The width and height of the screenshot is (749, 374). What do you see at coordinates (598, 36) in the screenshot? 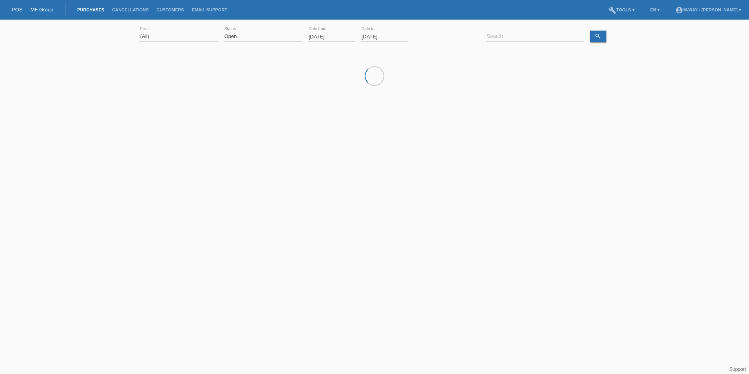
I see `a: search` at bounding box center [598, 36].